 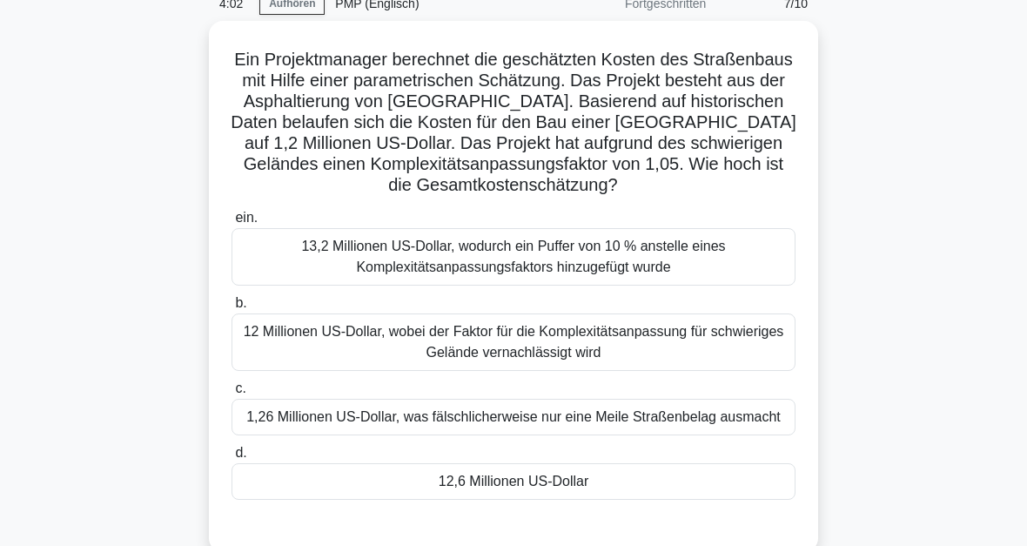 I want to click on div: 12 Millionen US-Dollar, wobei der Faktor für die Komplexitätsanpassung für schwieriges Gelände ve..., so click(x=514, y=342).